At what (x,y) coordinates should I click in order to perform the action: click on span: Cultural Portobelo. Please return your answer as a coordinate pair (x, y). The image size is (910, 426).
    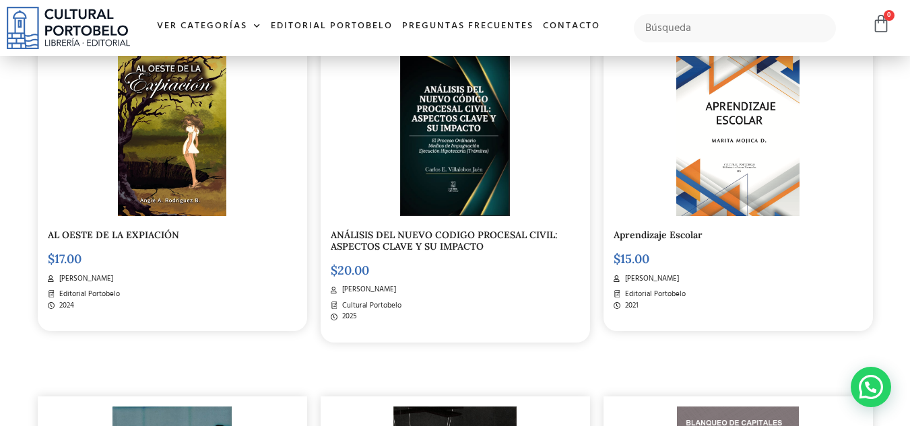
    Looking at the image, I should click on (370, 306).